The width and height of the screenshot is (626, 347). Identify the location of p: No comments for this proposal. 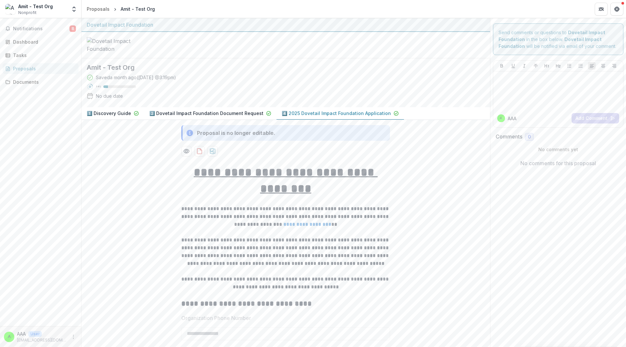
(558, 163).